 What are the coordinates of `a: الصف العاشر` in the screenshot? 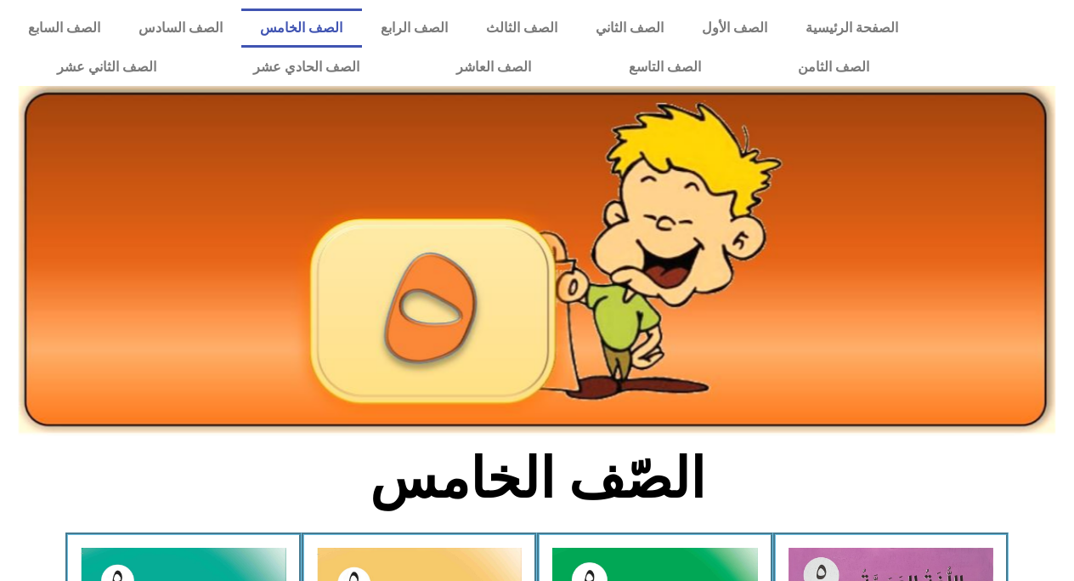 It's located at (494, 67).